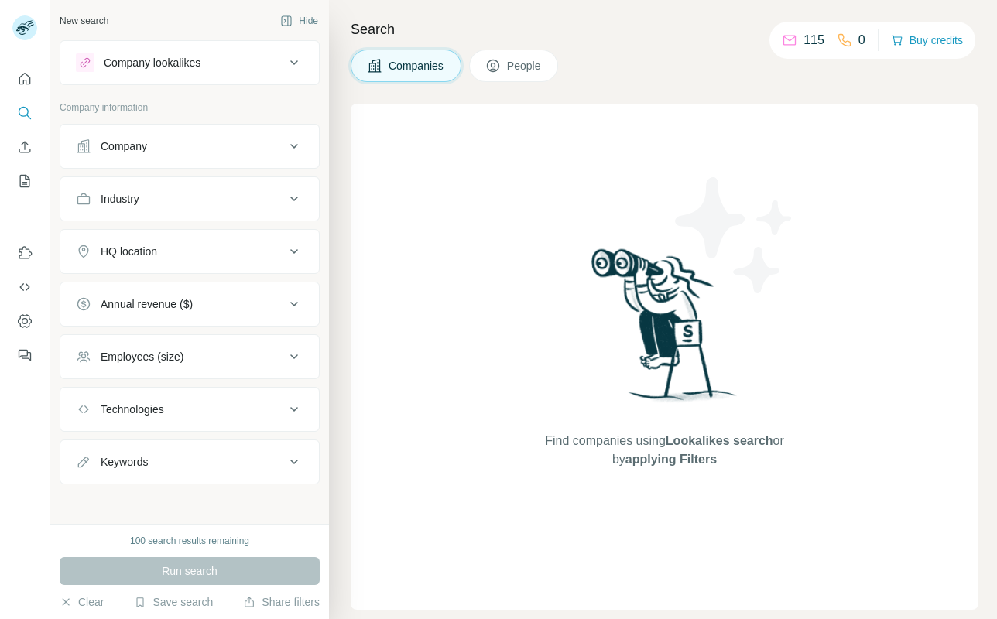 The height and width of the screenshot is (619, 997). What do you see at coordinates (190, 357) in the screenshot?
I see `button: Employees (size)` at bounding box center [190, 357].